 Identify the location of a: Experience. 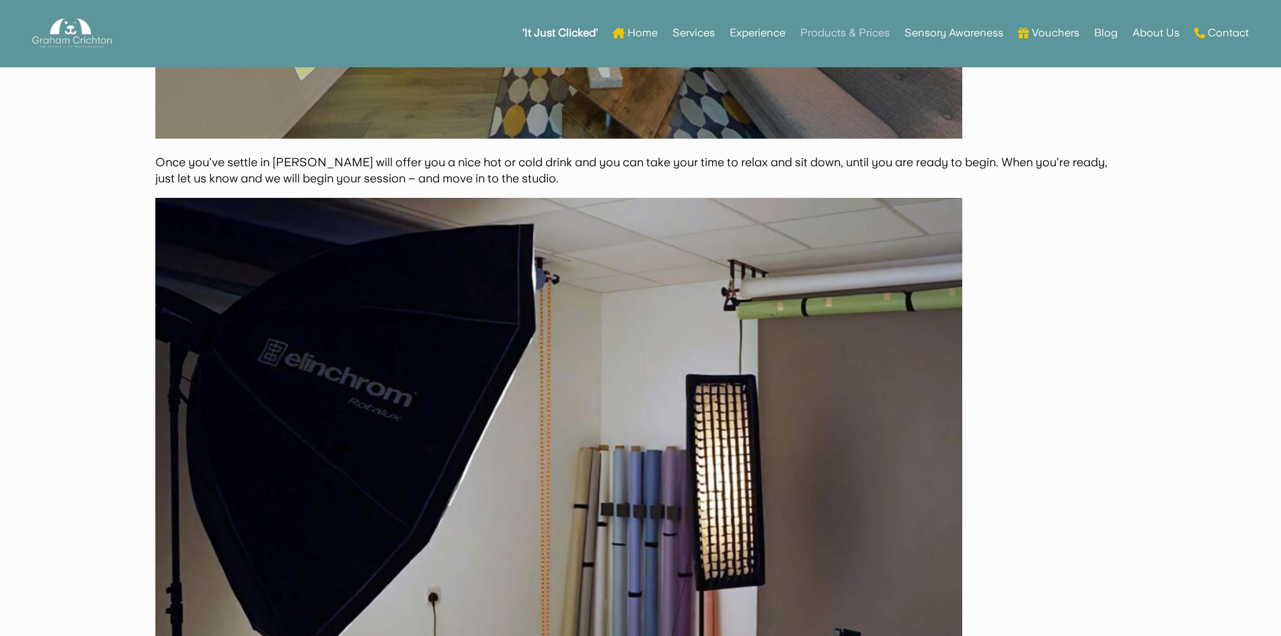
(757, 33).